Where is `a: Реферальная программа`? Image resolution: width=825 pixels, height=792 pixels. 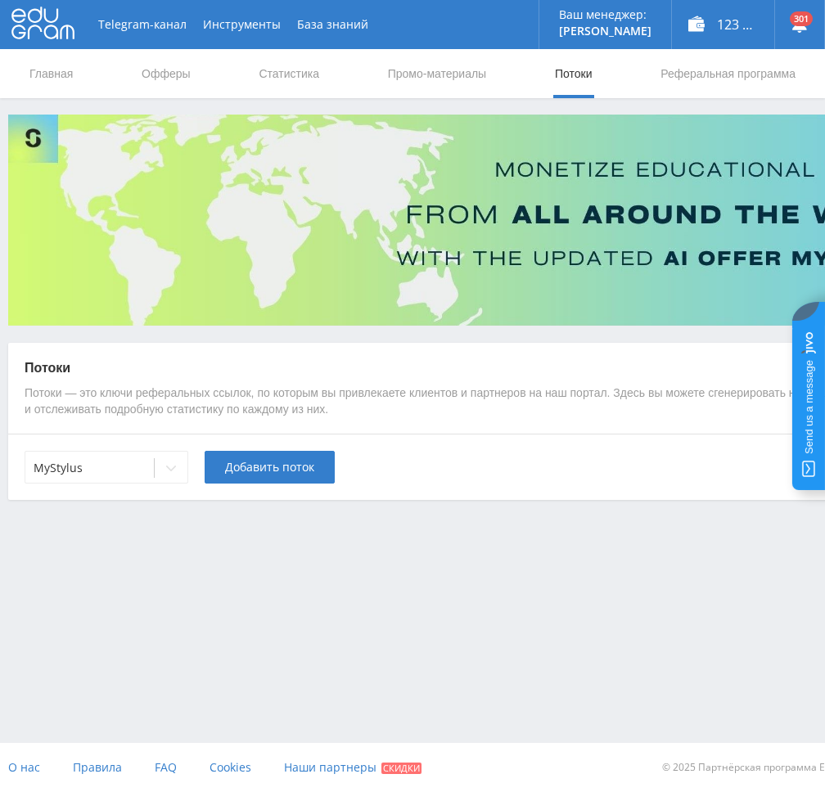
a: Реферальная программа is located at coordinates (728, 74).